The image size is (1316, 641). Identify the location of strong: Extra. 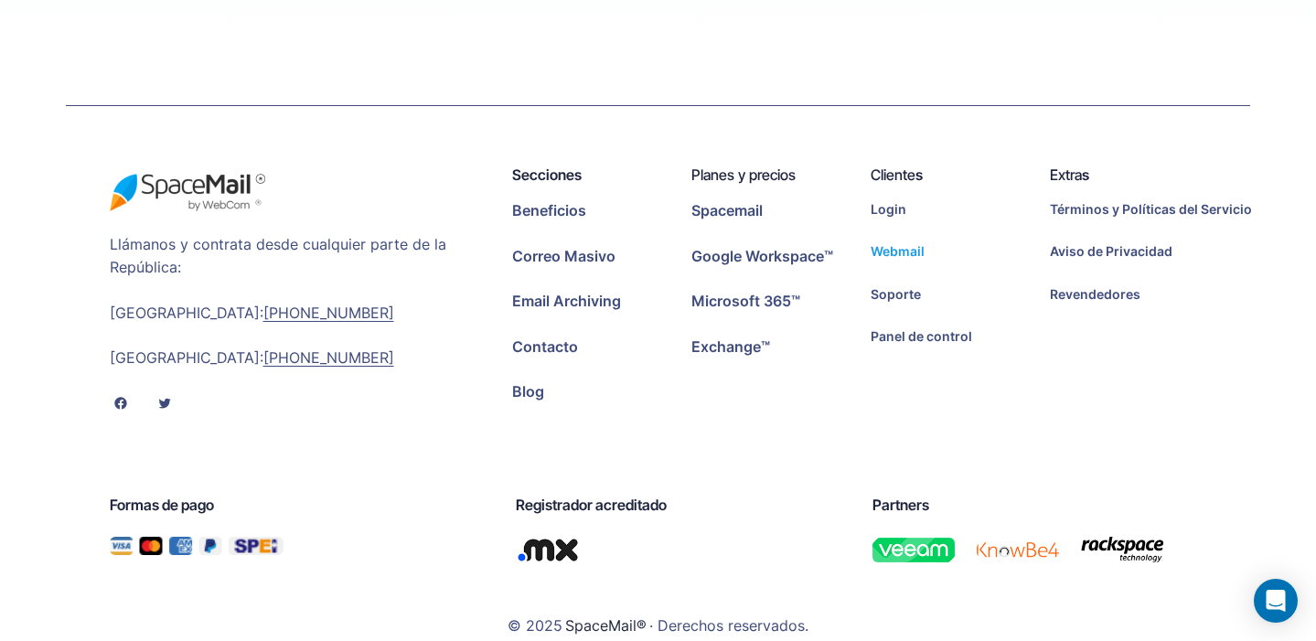
(1065, 175).